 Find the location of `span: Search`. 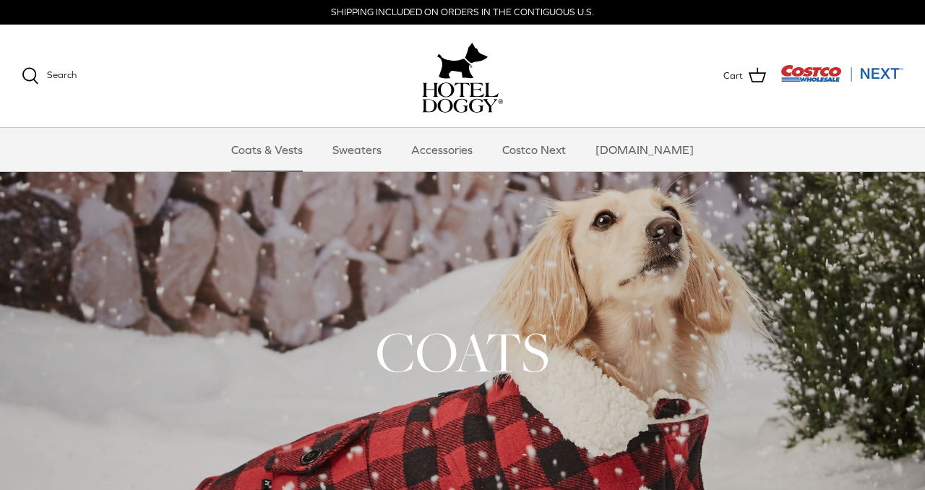

span: Search is located at coordinates (61, 74).